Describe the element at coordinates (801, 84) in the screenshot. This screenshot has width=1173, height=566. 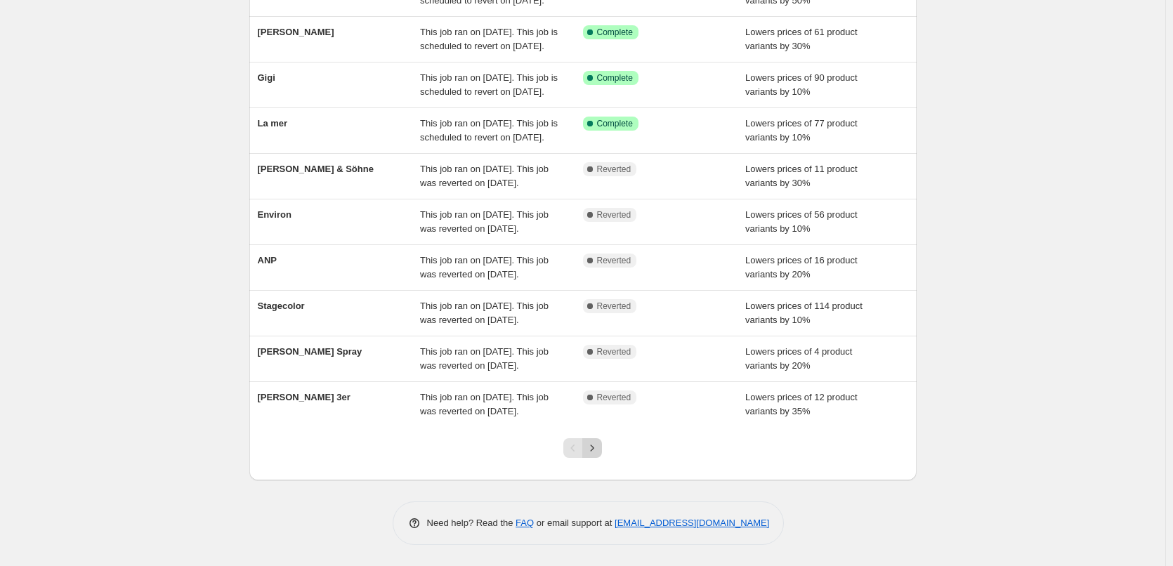
I see `span: Lowers prices of 90 product variants by 10%` at that location.